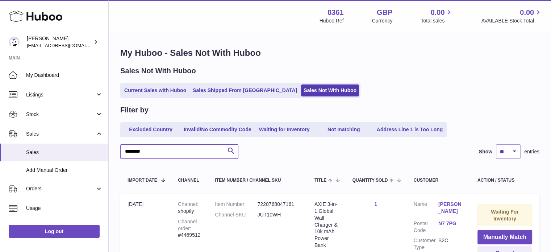 The height and width of the screenshot is (252, 551). What do you see at coordinates (60, 95) in the screenshot?
I see `span: Listings` at bounding box center [60, 95].